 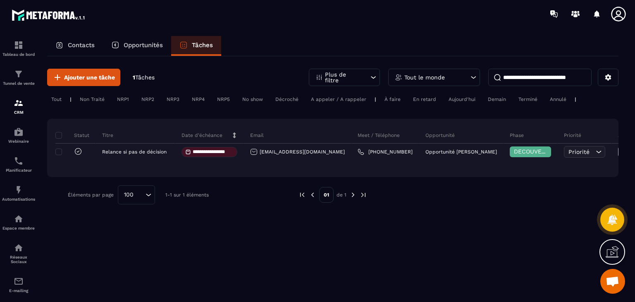 What do you see at coordinates (19, 253) in the screenshot?
I see `a: social-networksocial-networkRéseaux Sociaux` at bounding box center [19, 253].